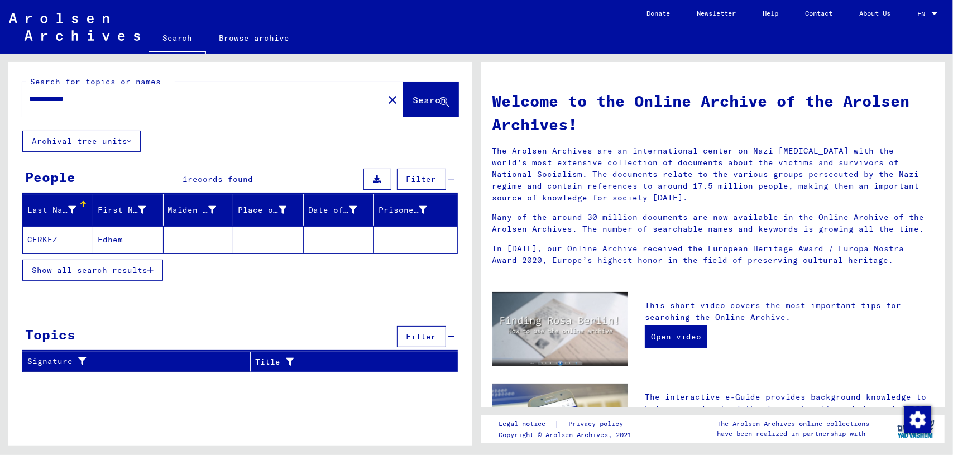 This screenshot has width=953, height=455. Describe the element at coordinates (178, 39) in the screenshot. I see `a: Search` at that location.